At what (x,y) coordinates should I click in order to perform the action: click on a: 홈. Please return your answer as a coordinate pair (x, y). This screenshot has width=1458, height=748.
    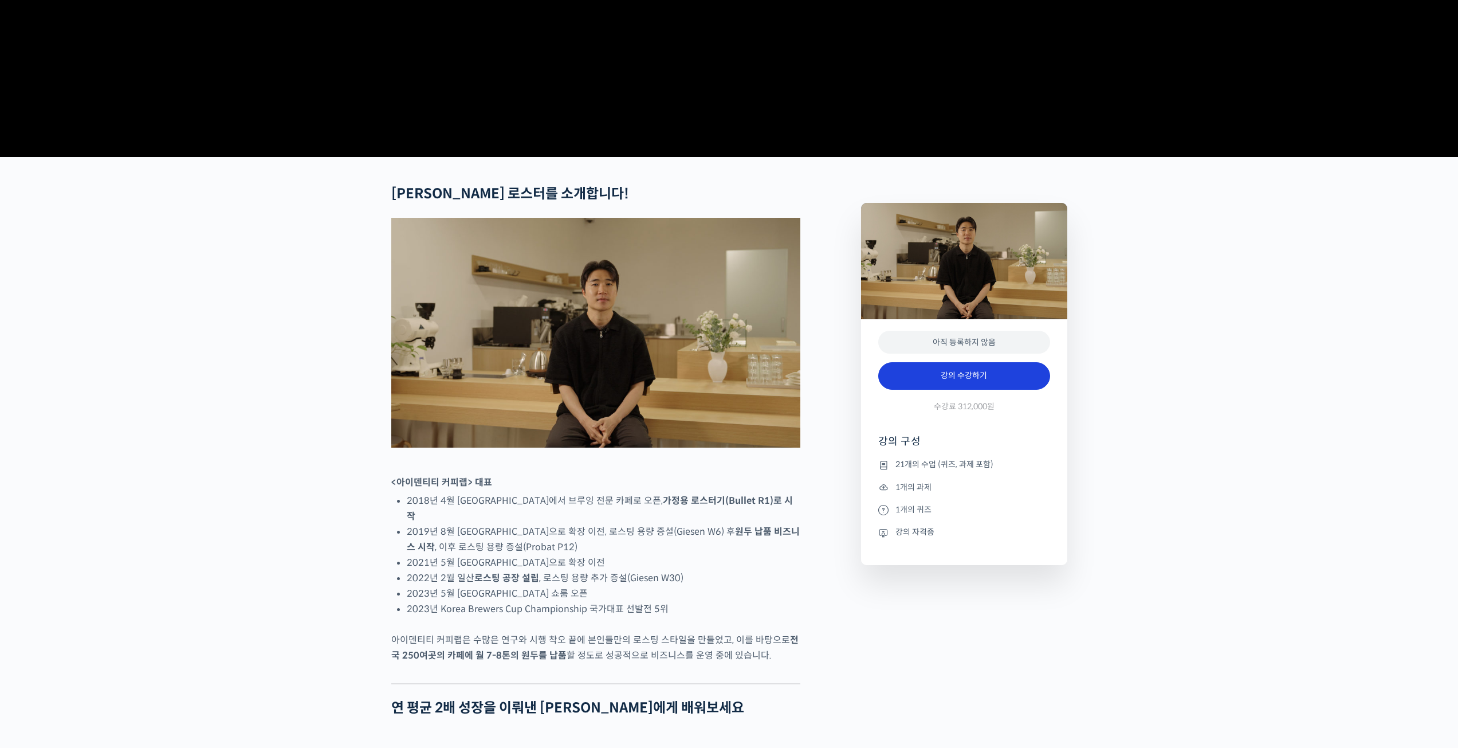
    Looking at the image, I should click on (40, 378).